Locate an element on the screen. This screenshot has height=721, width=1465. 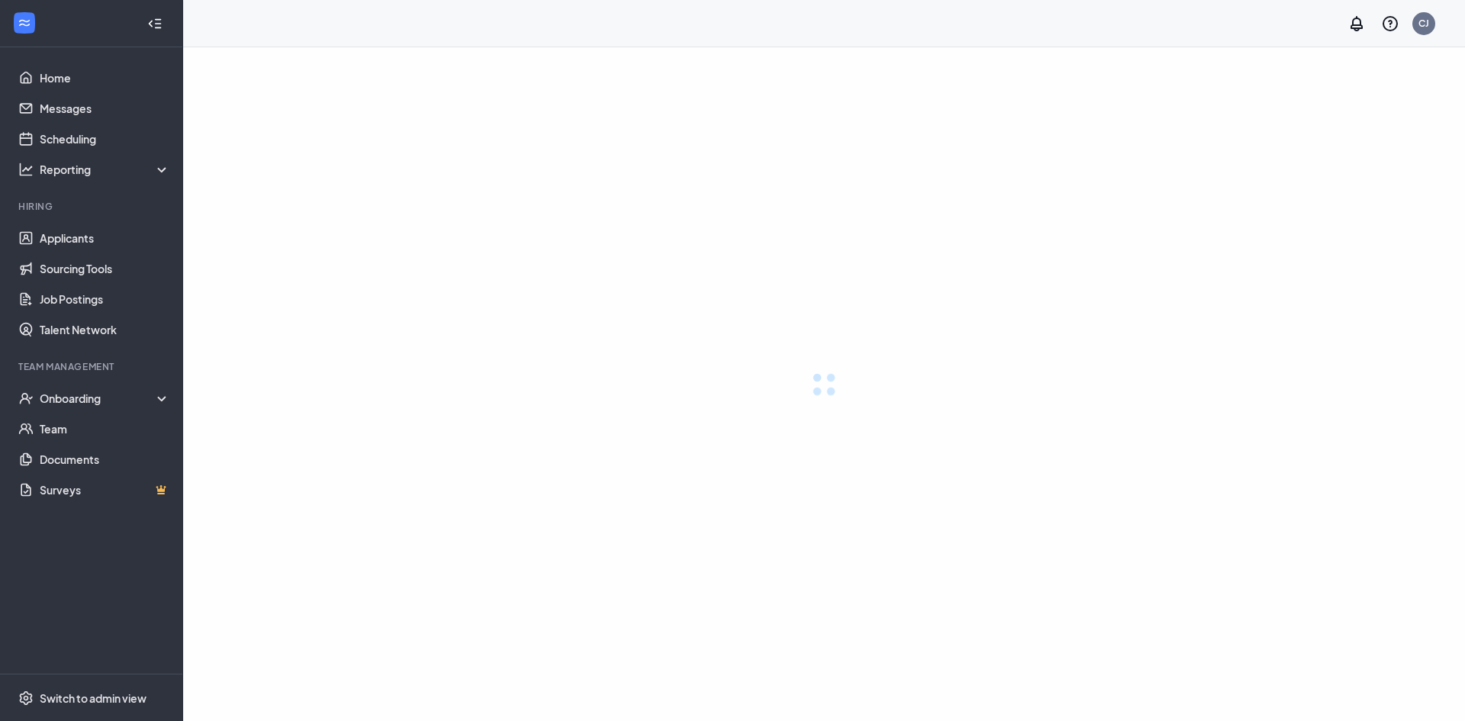
svg: Notifications is located at coordinates (1357, 24).